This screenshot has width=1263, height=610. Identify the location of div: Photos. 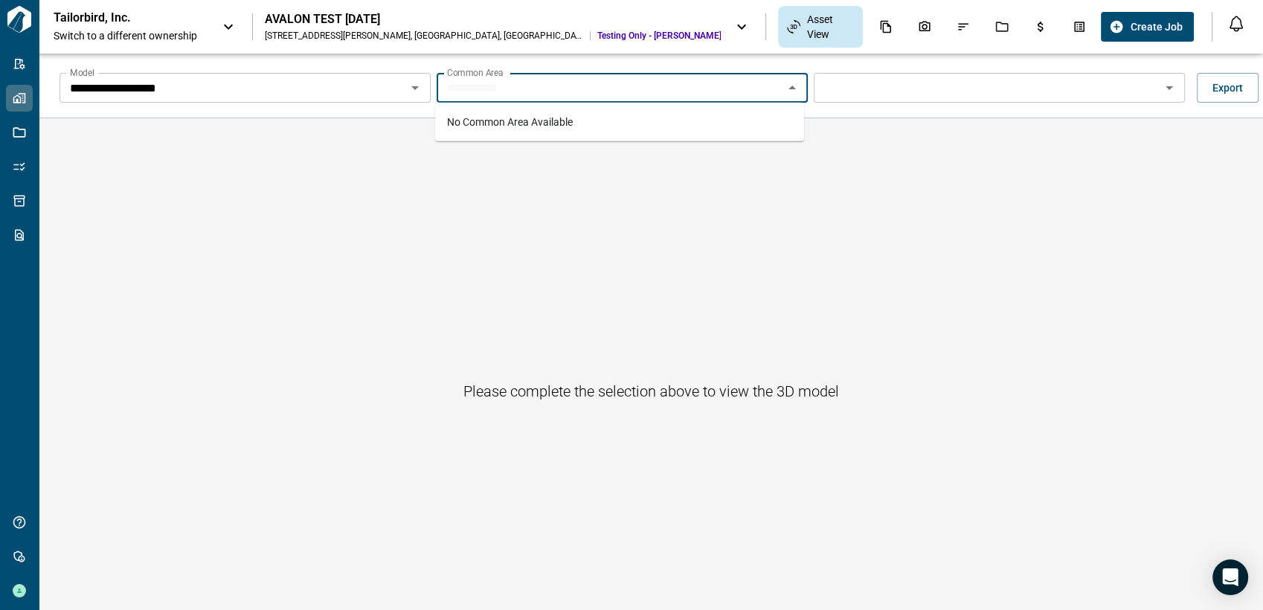
(924, 27).